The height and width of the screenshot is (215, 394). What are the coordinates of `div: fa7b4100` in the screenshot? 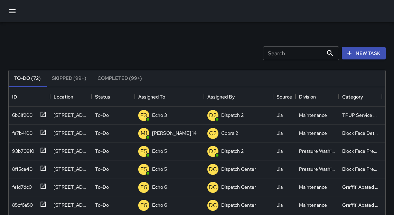 It's located at (21, 132).